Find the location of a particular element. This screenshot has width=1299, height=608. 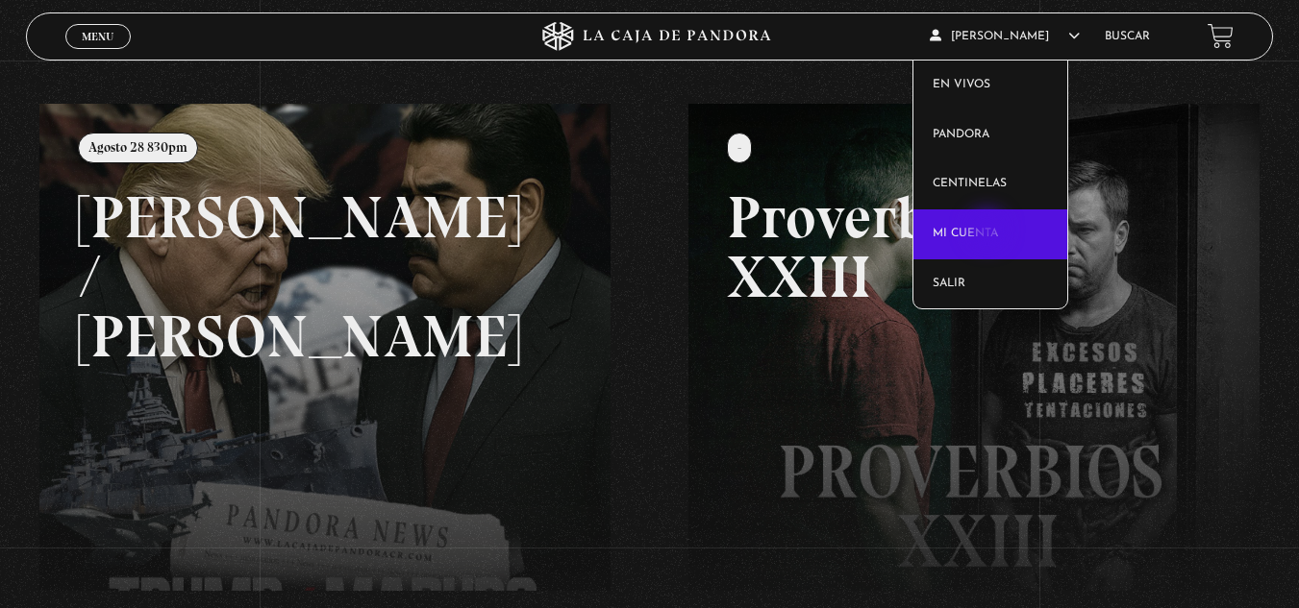

span: Cerrar is located at coordinates (97, 53).